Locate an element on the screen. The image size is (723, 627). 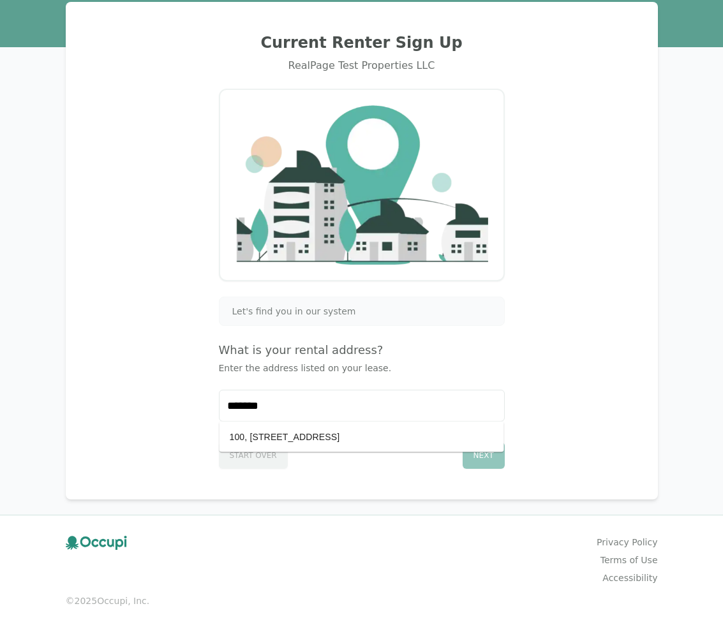
small: © 2025 Occupi, Inc. is located at coordinates (362, 601).